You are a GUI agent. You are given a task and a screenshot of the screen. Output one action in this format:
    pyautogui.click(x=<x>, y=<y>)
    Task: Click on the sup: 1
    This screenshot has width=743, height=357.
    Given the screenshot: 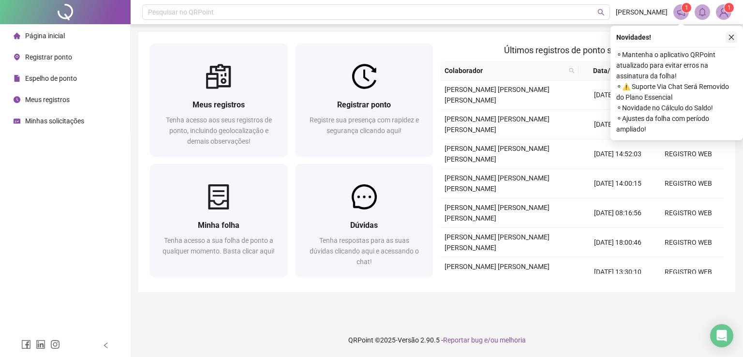 What is the action you would take?
    pyautogui.click(x=686, y=8)
    